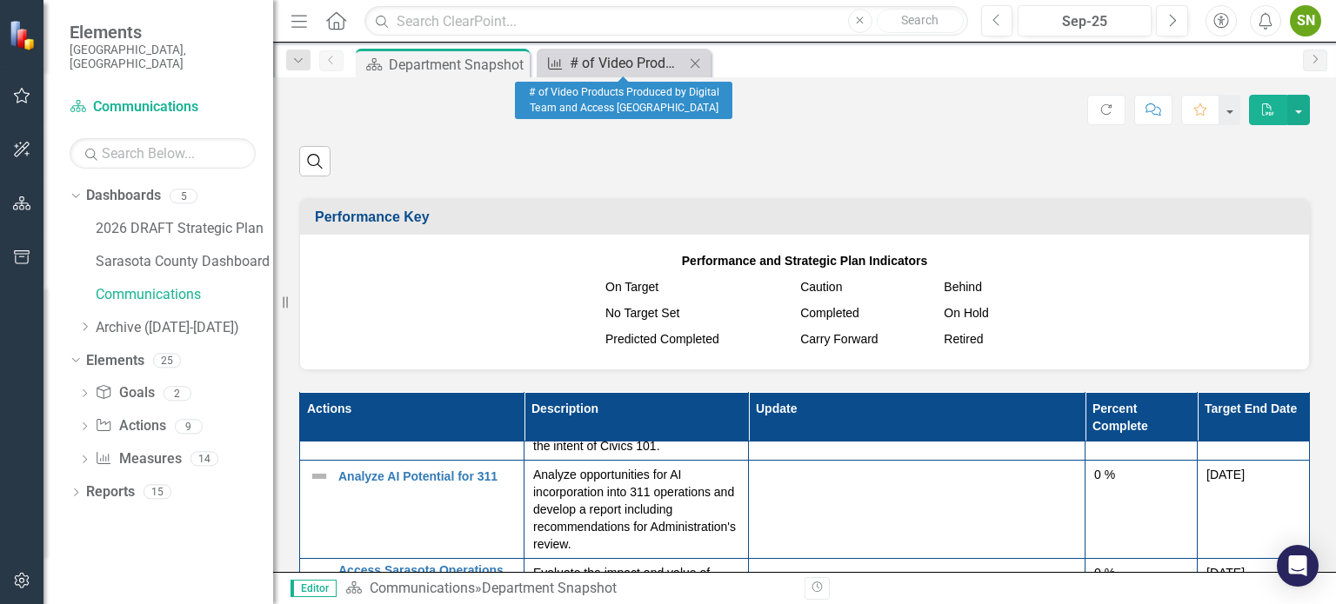 The width and height of the screenshot is (1336, 604). Describe the element at coordinates (157, 492) in the screenshot. I see `div: 15` at that location.